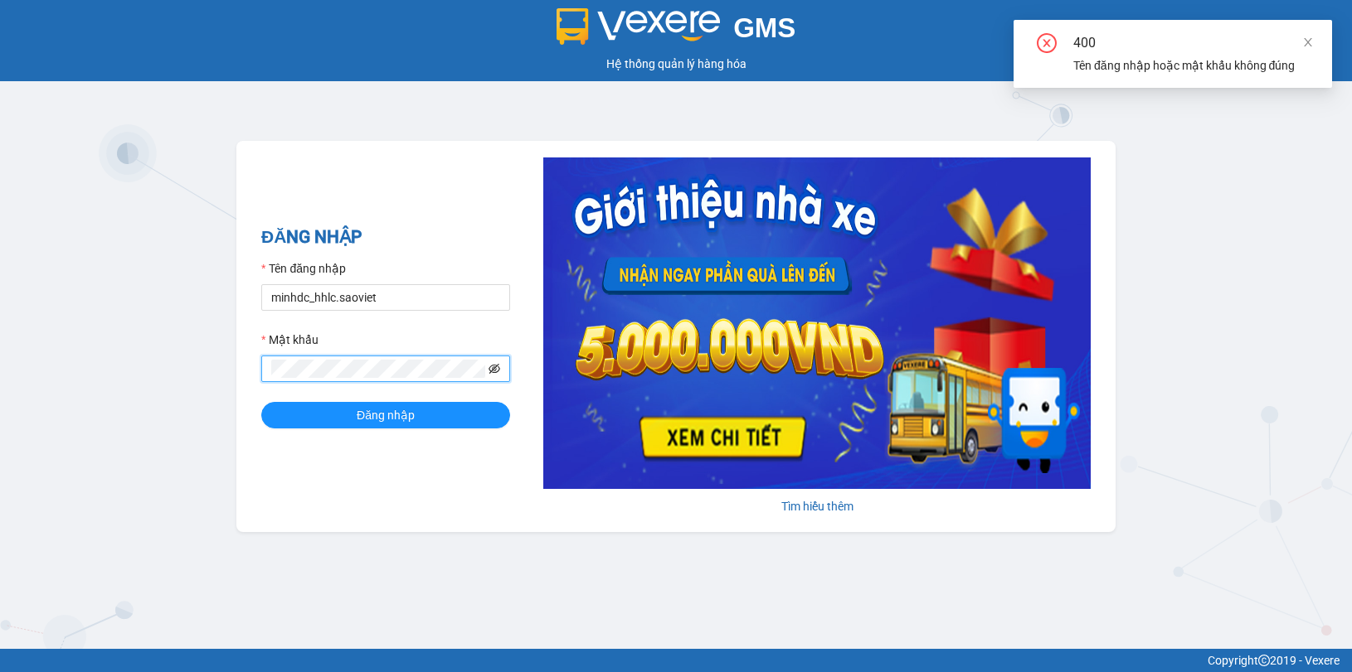 The width and height of the screenshot is (1352, 672). What do you see at coordinates (817, 507) in the screenshot?
I see `div: Tìm hiểu thêm` at bounding box center [817, 507].